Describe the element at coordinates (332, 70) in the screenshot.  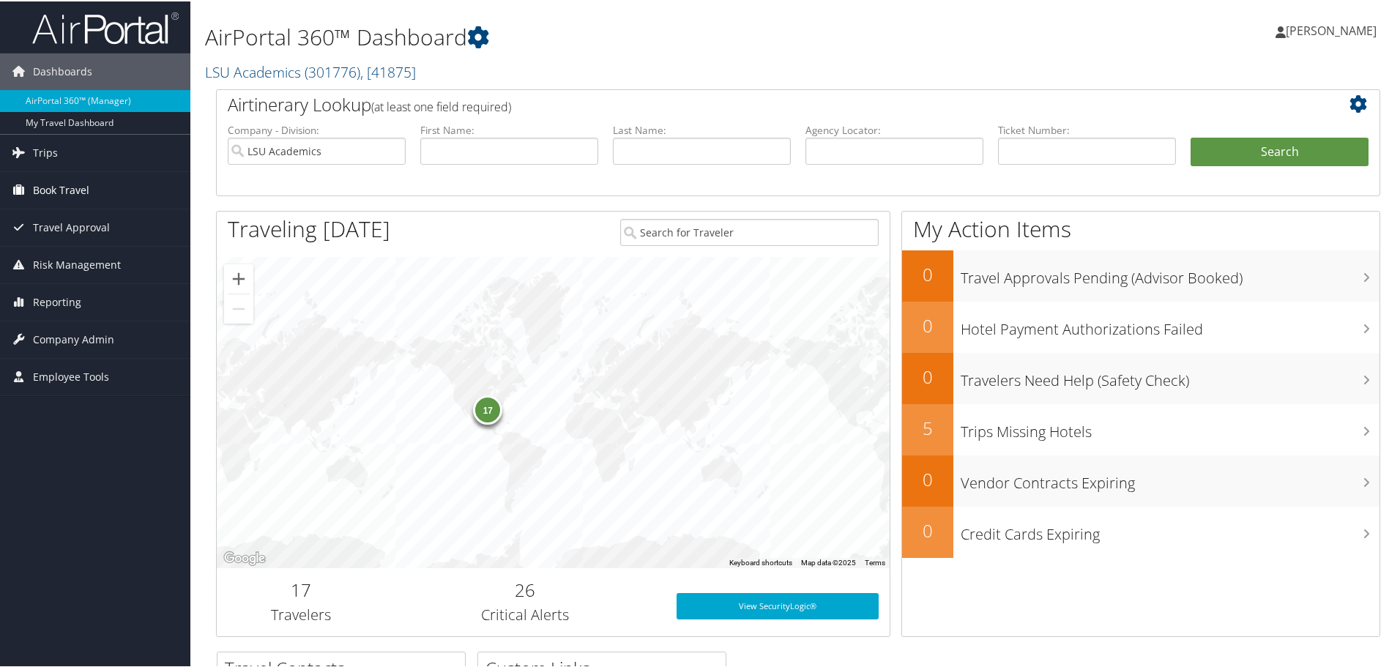
I see `span: ( 301776 )` at that location.